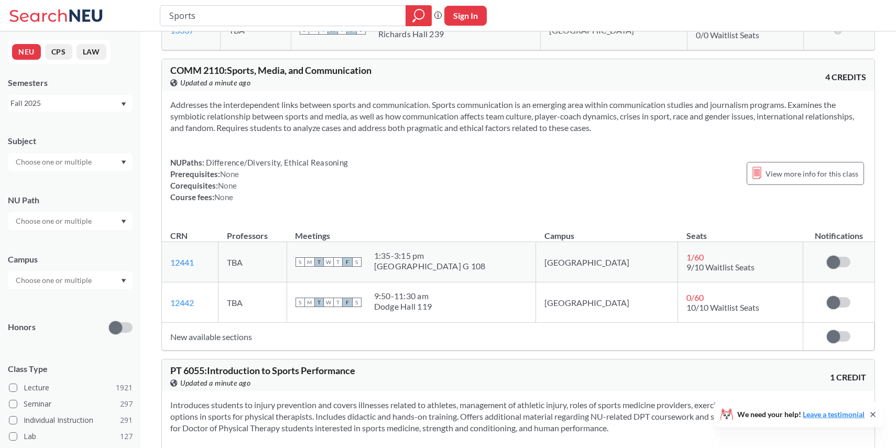  Describe the element at coordinates (419, 16) in the screenshot. I see `div: magnifying glass` at that location.